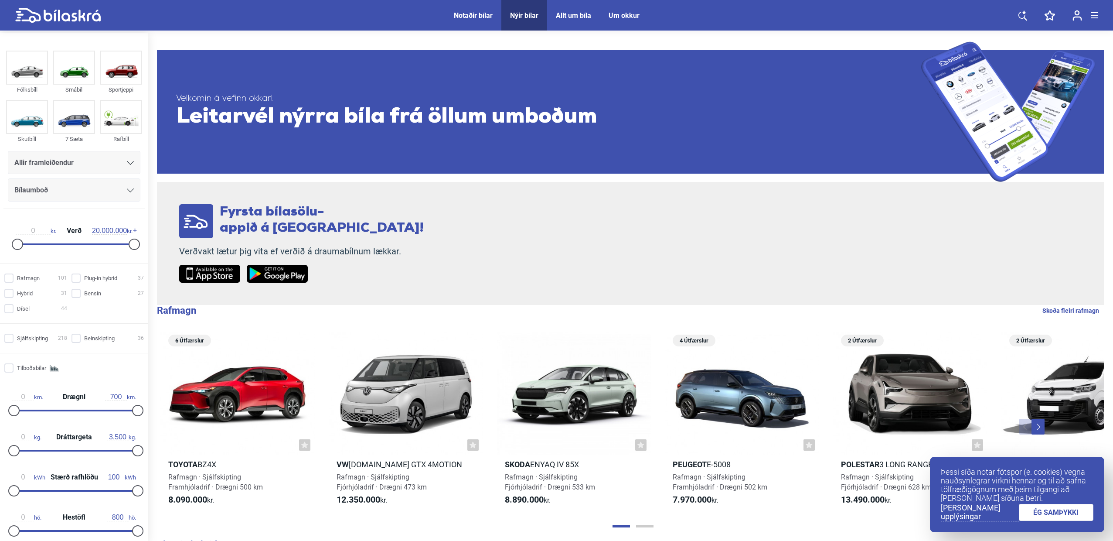  I want to click on button: Previous, so click(1026, 426).